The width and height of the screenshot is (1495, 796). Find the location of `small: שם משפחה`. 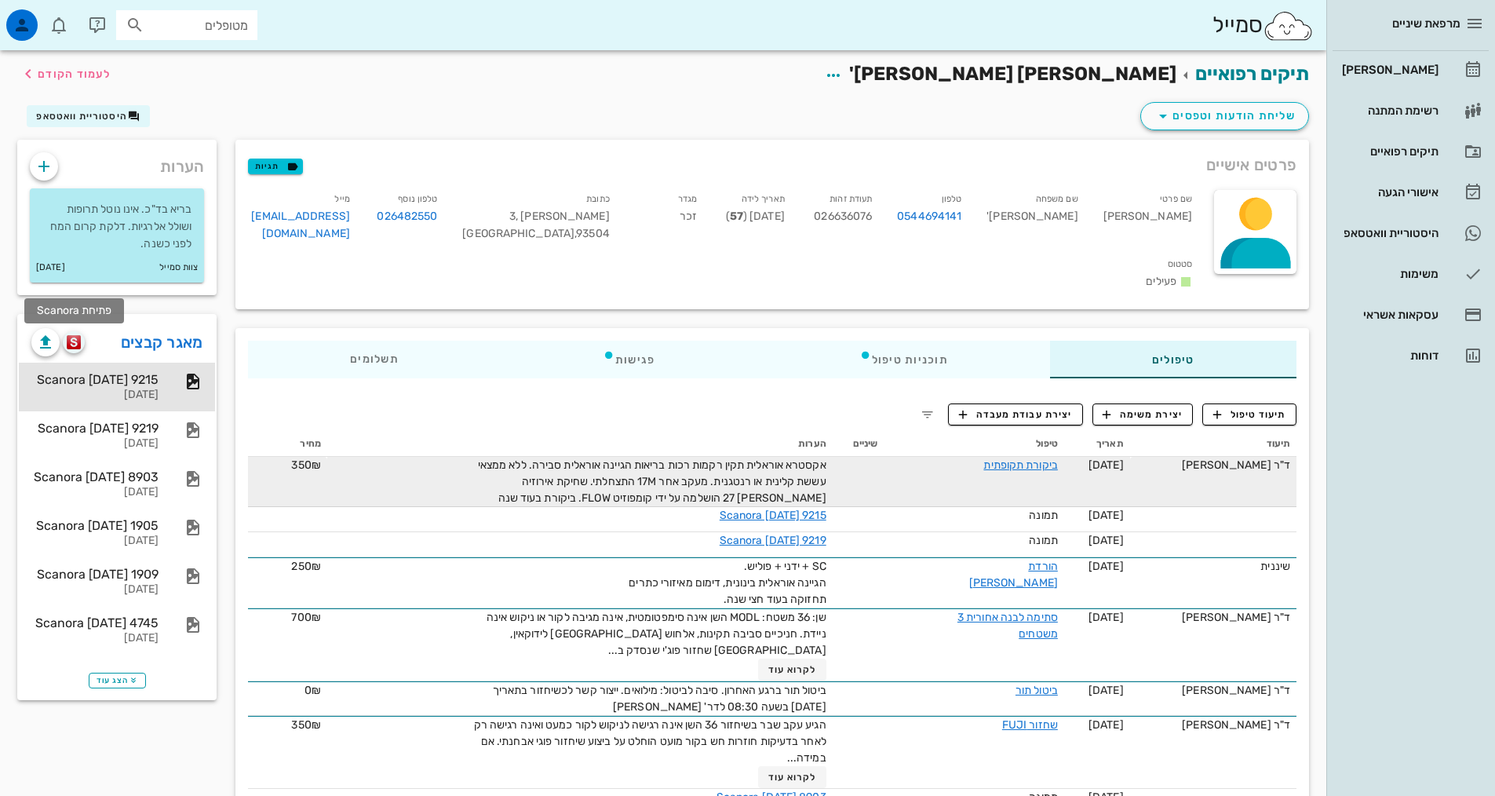

small: שם משפחה is located at coordinates (1057, 199).